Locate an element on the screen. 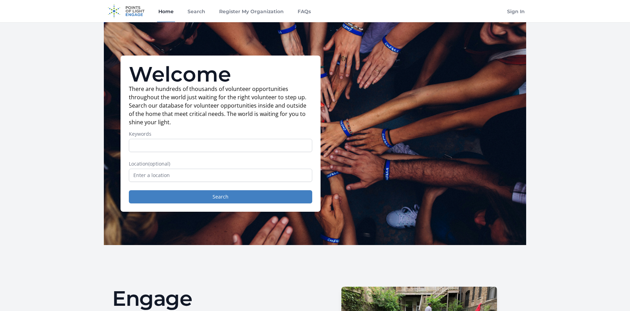  p: There are hundreds of thousands of volunteer opportunities throughout the world just waiting for ... is located at coordinates (221, 106).